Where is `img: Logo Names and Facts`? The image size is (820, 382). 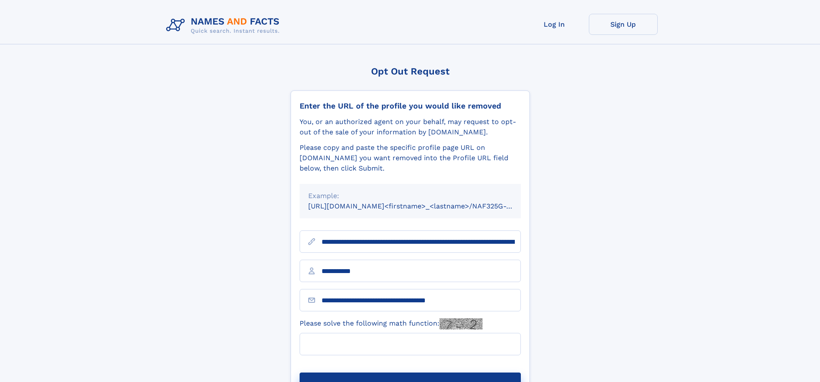
img: Logo Names and Facts is located at coordinates (225, 25).